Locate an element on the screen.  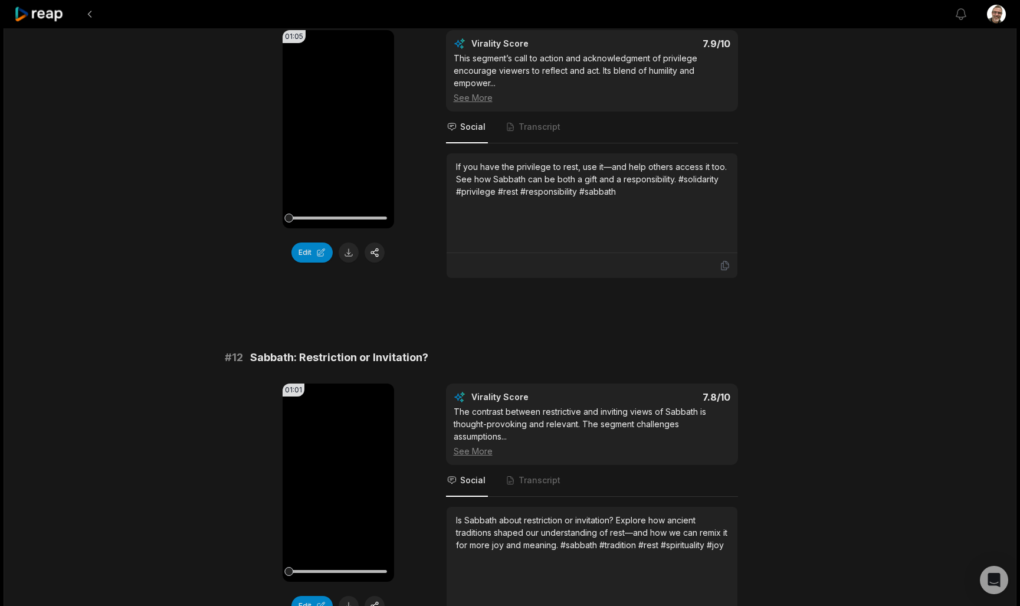
button: Edit is located at coordinates (312, 252).